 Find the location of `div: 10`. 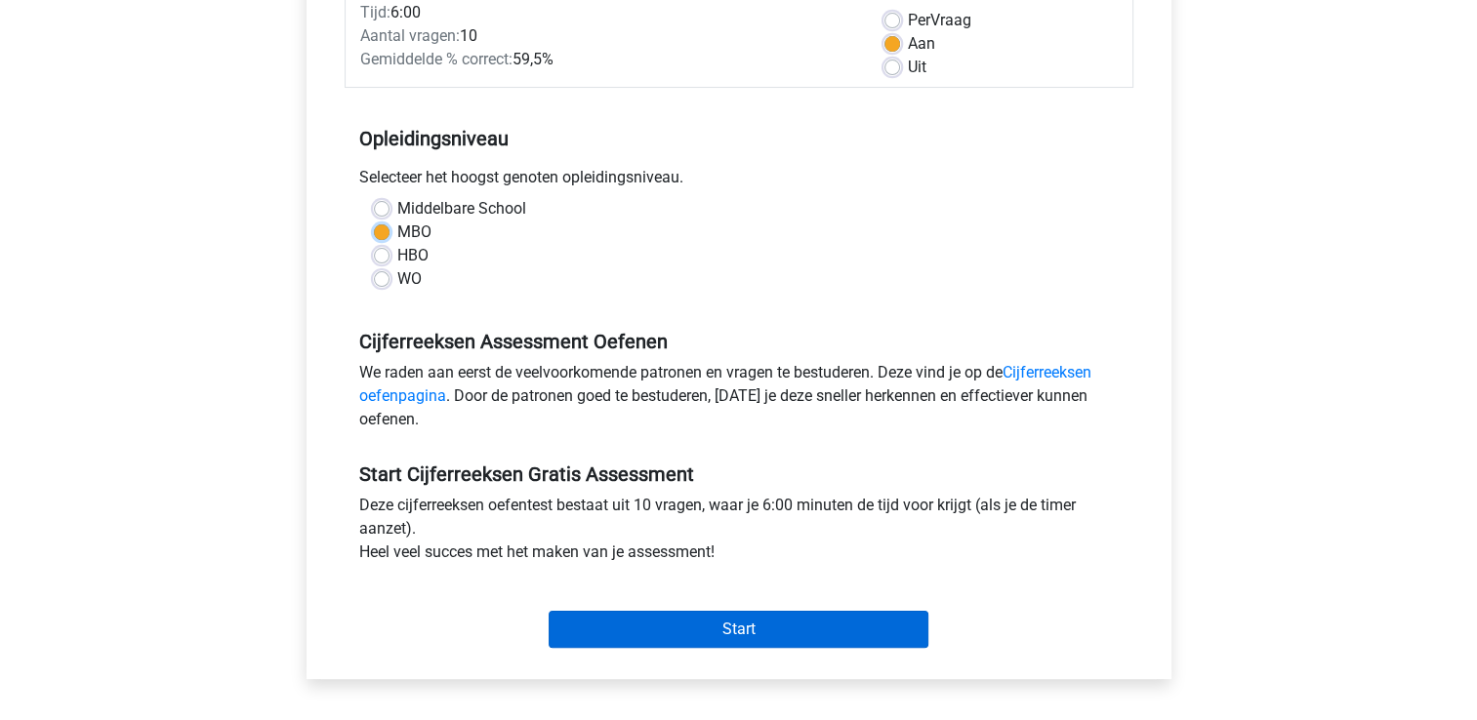

div: 10 is located at coordinates (607, 36).